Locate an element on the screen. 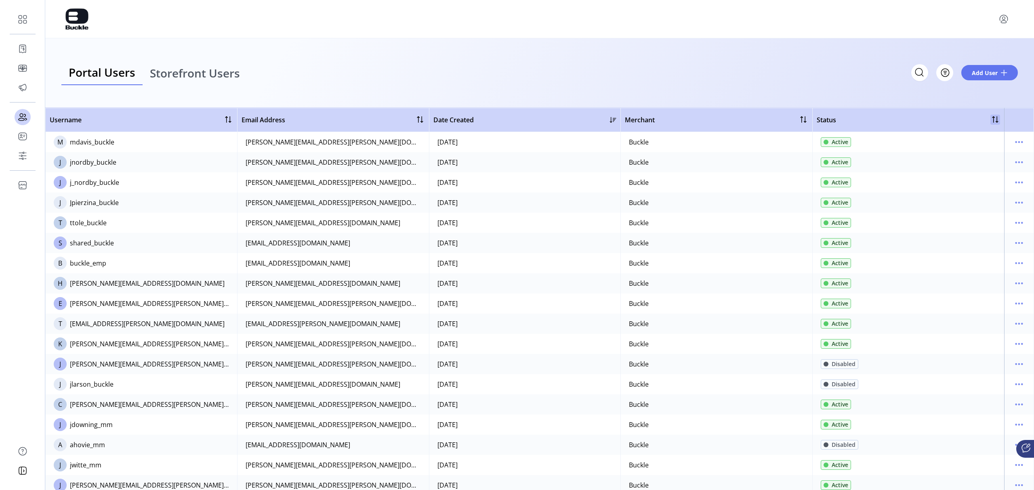 This screenshot has height=490, width=1034. div: jnordby_buckle is located at coordinates (93, 162).